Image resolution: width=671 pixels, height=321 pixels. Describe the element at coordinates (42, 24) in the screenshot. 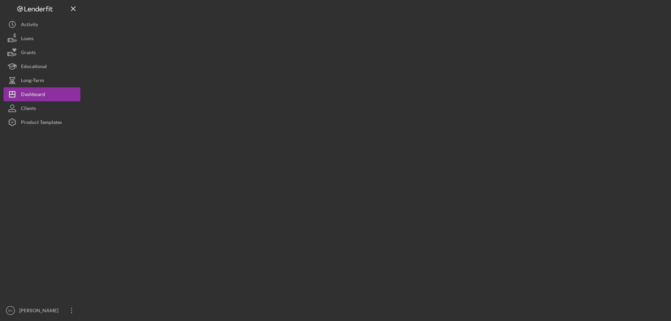

I see `button: Activity` at that location.